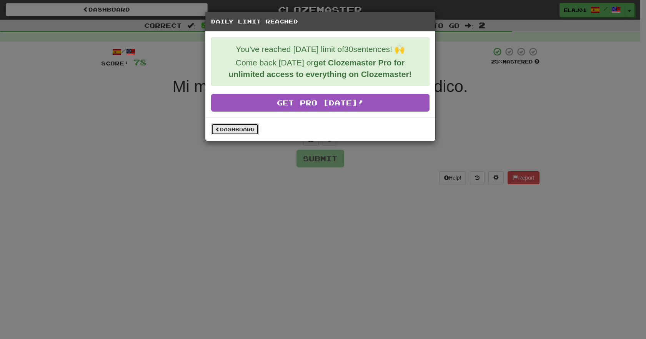 The height and width of the screenshot is (339, 646). What do you see at coordinates (235, 129) in the screenshot?
I see `a: Dashboard` at bounding box center [235, 129].